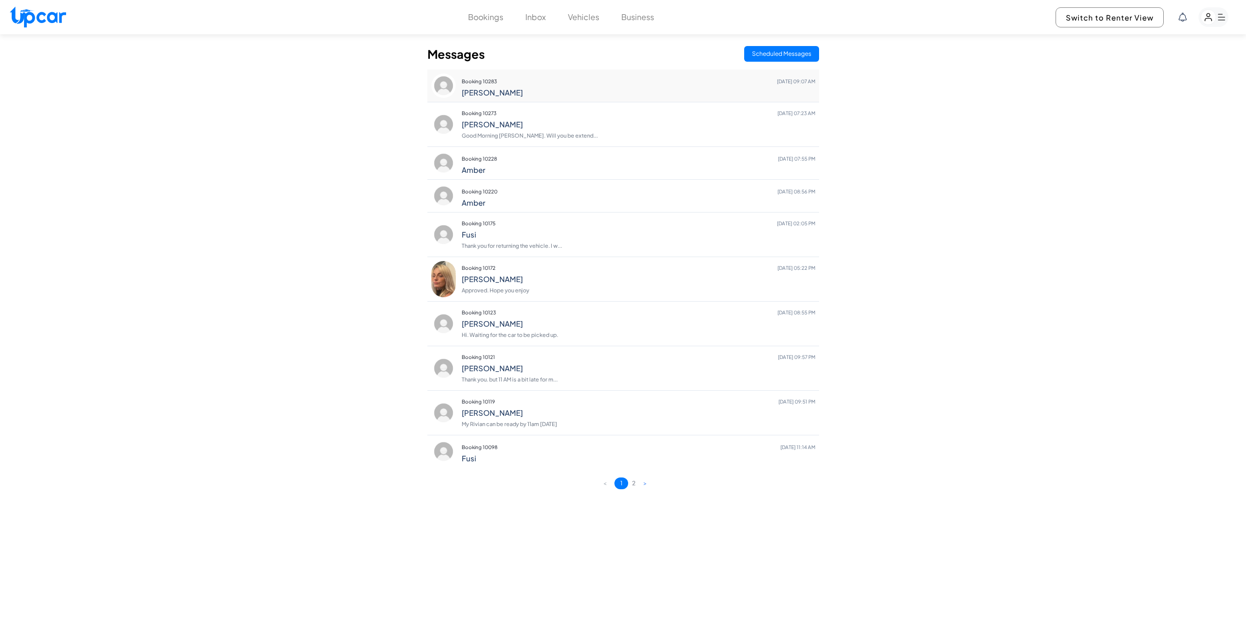 Image resolution: width=1246 pixels, height=643 pixels. Describe the element at coordinates (638, 447) in the screenshot. I see `p: Booking 10098` at that location.